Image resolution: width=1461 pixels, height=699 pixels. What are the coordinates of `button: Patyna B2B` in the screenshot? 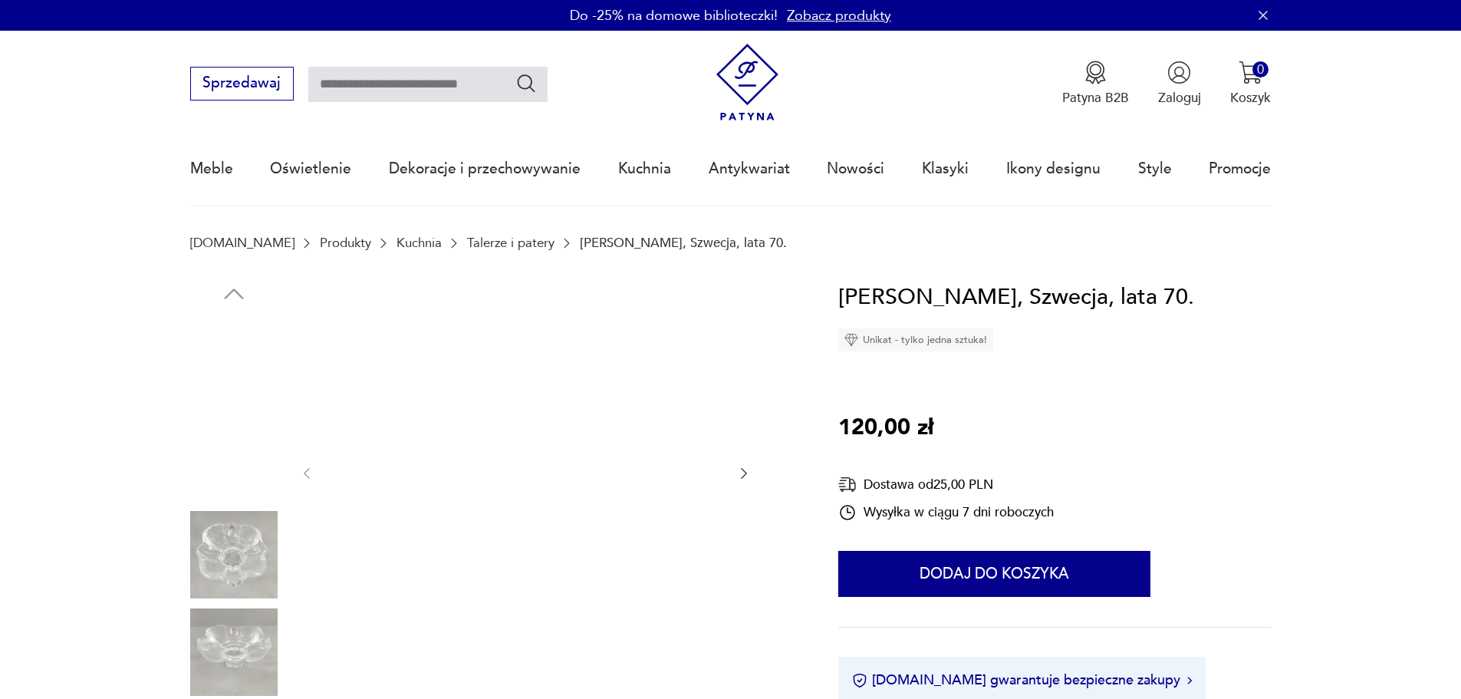 It's located at (1095, 84).